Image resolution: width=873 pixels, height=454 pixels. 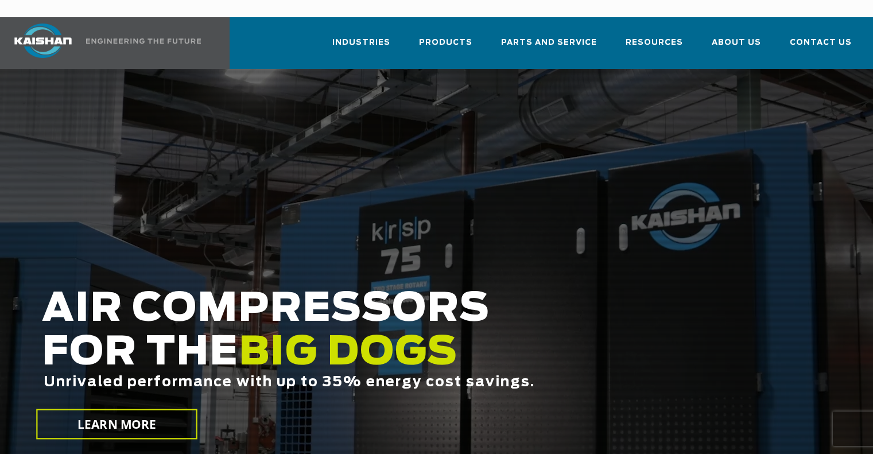 What do you see at coordinates (736, 47) in the screenshot?
I see `a: About Us` at bounding box center [736, 47].